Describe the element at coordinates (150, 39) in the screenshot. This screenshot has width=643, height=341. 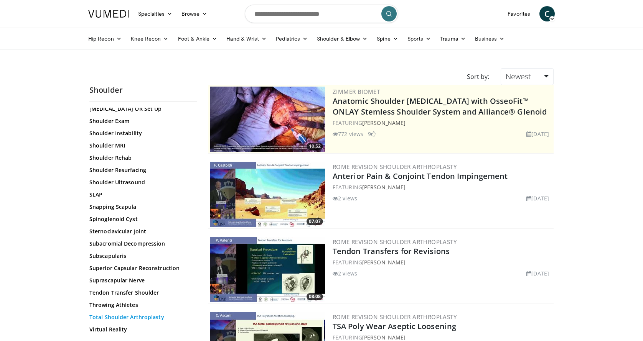
I see `a: Knee Recon` at that location.